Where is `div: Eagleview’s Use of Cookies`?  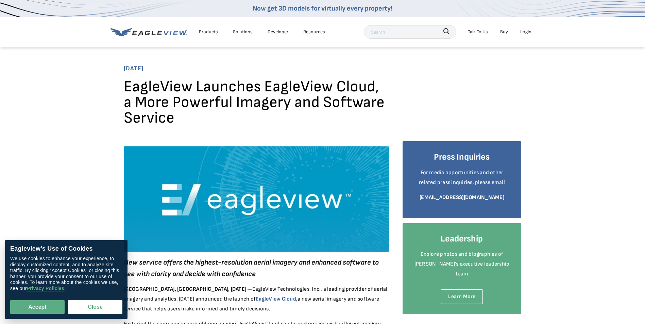 div: Eagleview’s Use of Cookies is located at coordinates (66, 249).